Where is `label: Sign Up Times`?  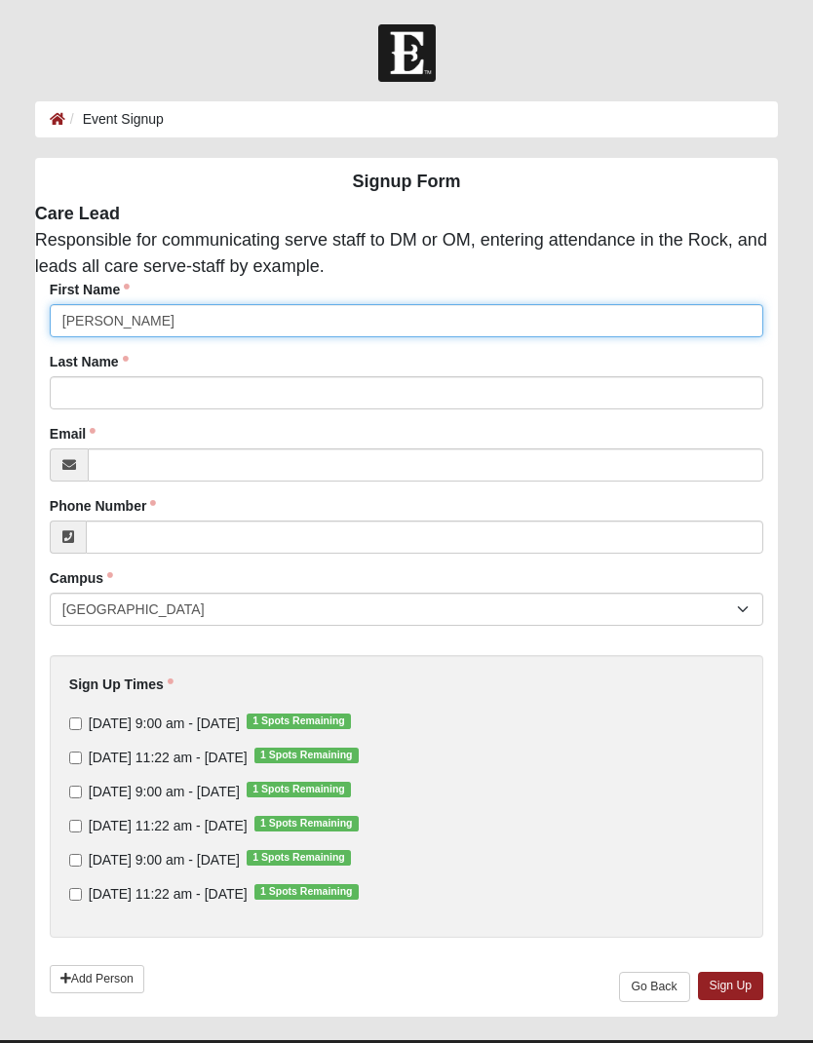 label: Sign Up Times is located at coordinates (121, 684).